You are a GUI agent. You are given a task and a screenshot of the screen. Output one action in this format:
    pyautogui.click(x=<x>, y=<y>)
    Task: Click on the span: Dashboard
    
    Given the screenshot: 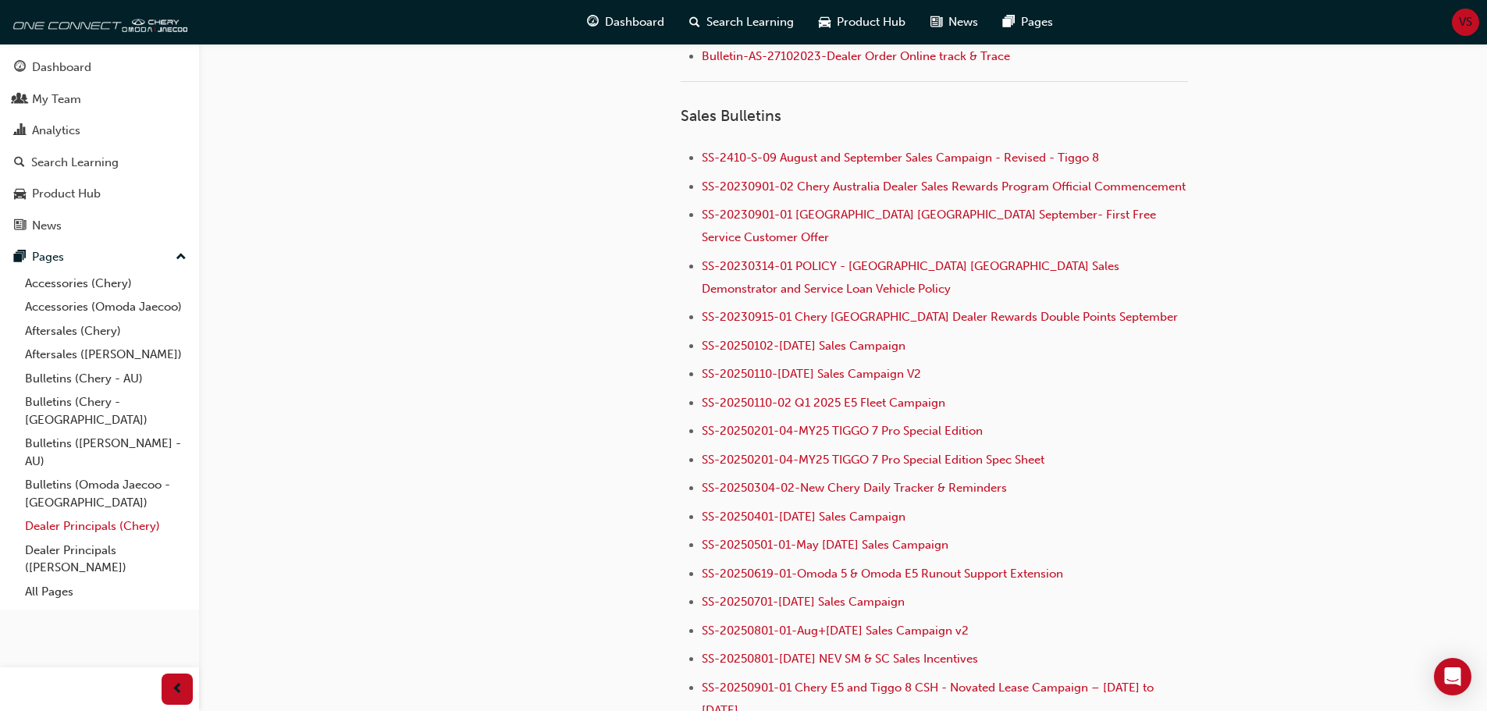 What is the action you would take?
    pyautogui.click(x=635, y=22)
    